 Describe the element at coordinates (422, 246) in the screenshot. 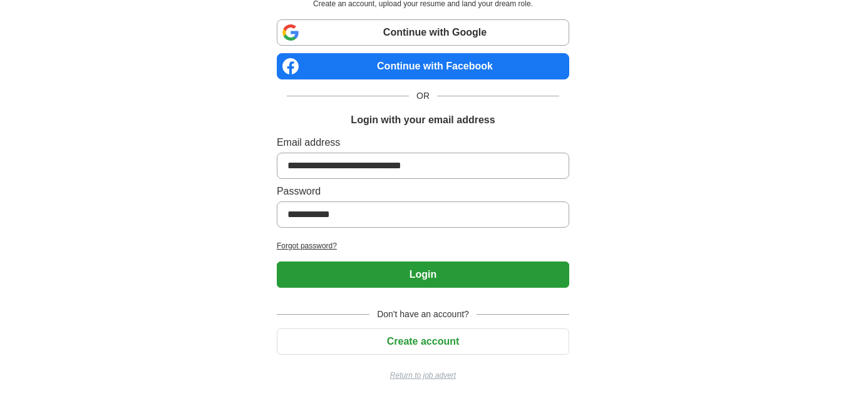

I see `h2: Forgot password?` at that location.